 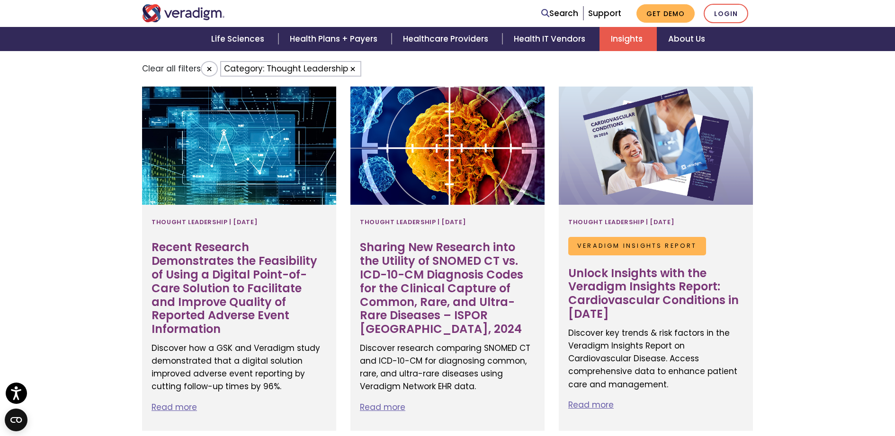 What do you see at coordinates (239, 39) in the screenshot?
I see `a: Life Sciences` at bounding box center [239, 39].